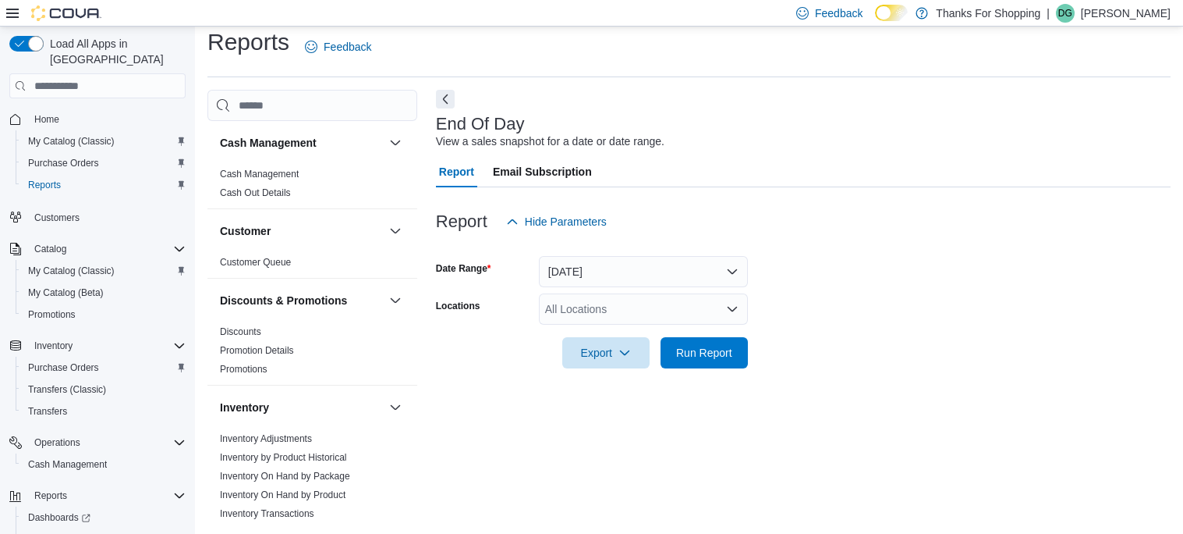 The height and width of the screenshot is (534, 1183). What do you see at coordinates (875, 21) in the screenshot?
I see `span: Dark Mode` at bounding box center [875, 21].